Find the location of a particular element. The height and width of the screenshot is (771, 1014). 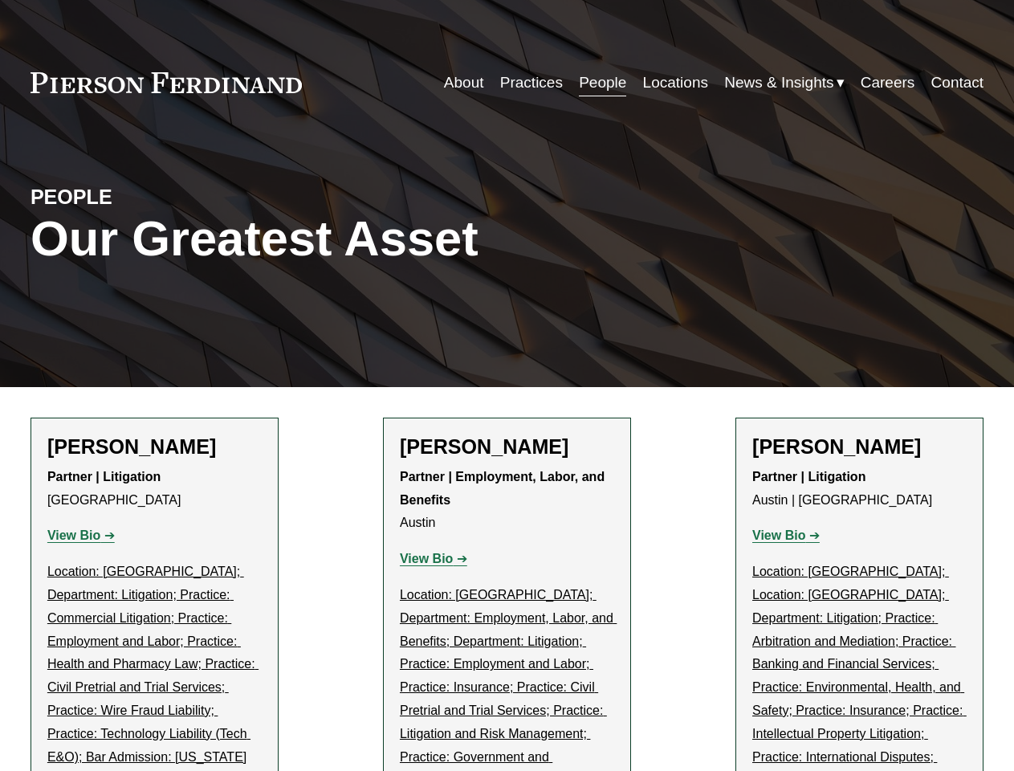

h1: Our Greatest Asset is located at coordinates (349, 239).